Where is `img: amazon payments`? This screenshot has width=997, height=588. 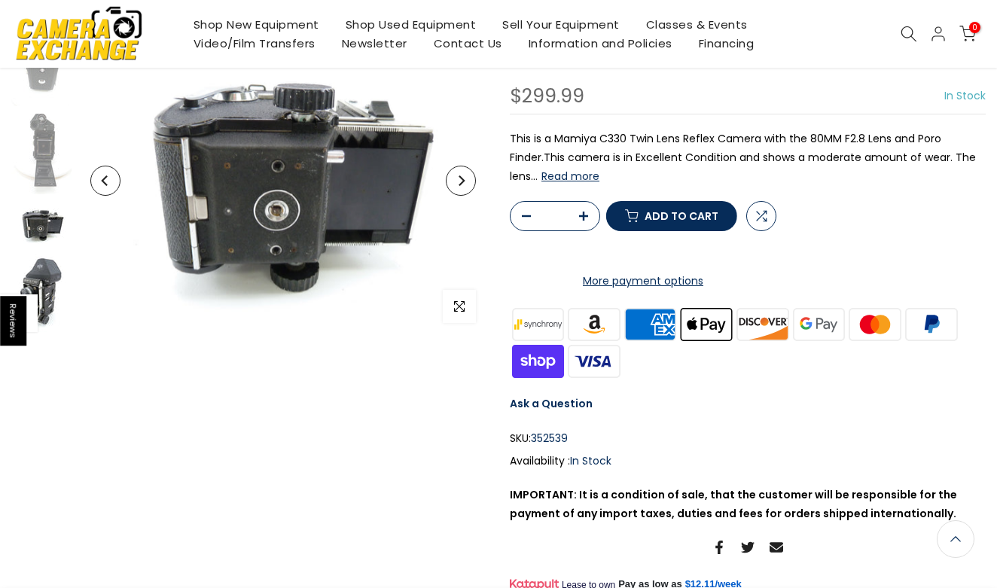
img: amazon payments is located at coordinates (594, 324).